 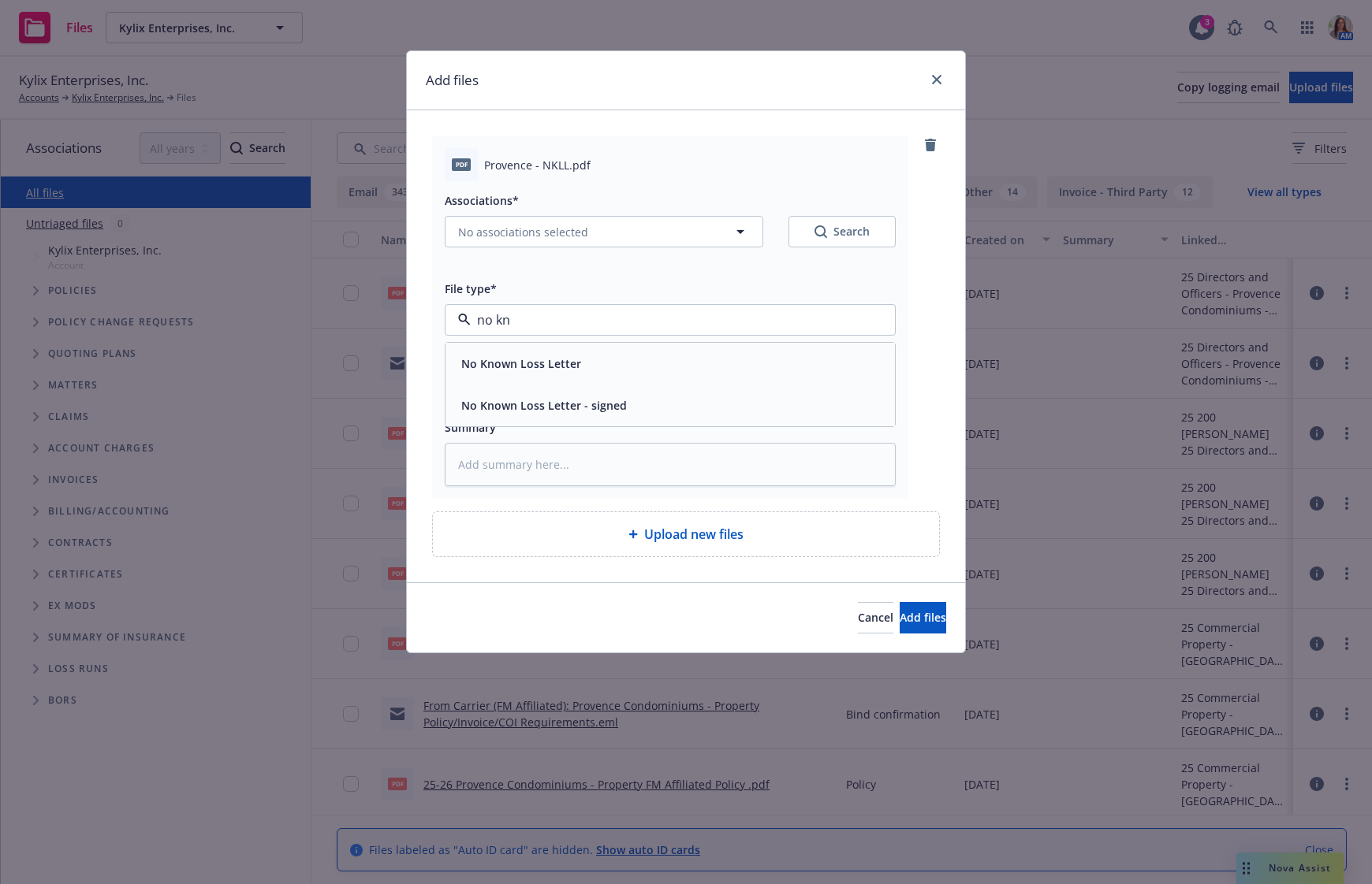 I want to click on button: No associations selected, so click(x=604, y=231).